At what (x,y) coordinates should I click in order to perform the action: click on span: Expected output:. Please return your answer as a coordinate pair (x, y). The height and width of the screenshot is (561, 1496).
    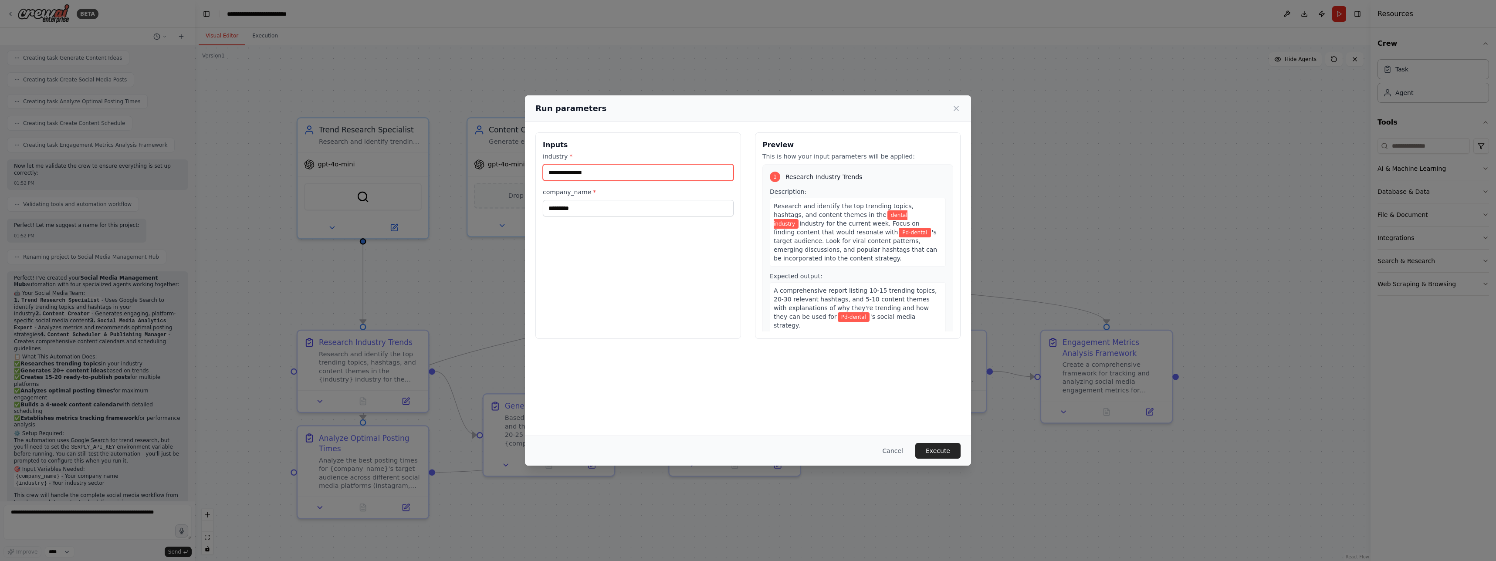
    Looking at the image, I should click on (796, 276).